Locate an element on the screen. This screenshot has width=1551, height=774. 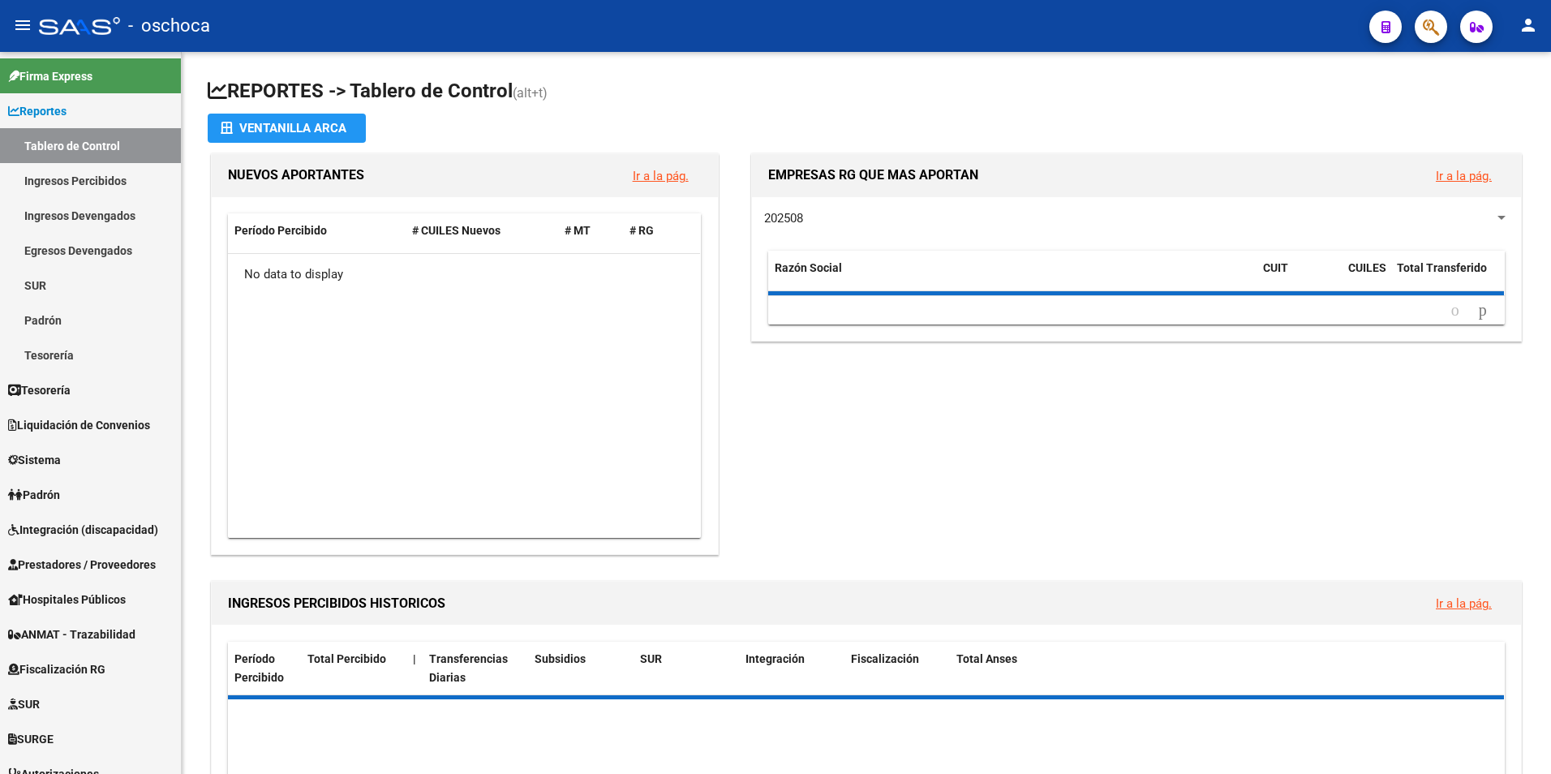
span: # RG is located at coordinates (642, 230).